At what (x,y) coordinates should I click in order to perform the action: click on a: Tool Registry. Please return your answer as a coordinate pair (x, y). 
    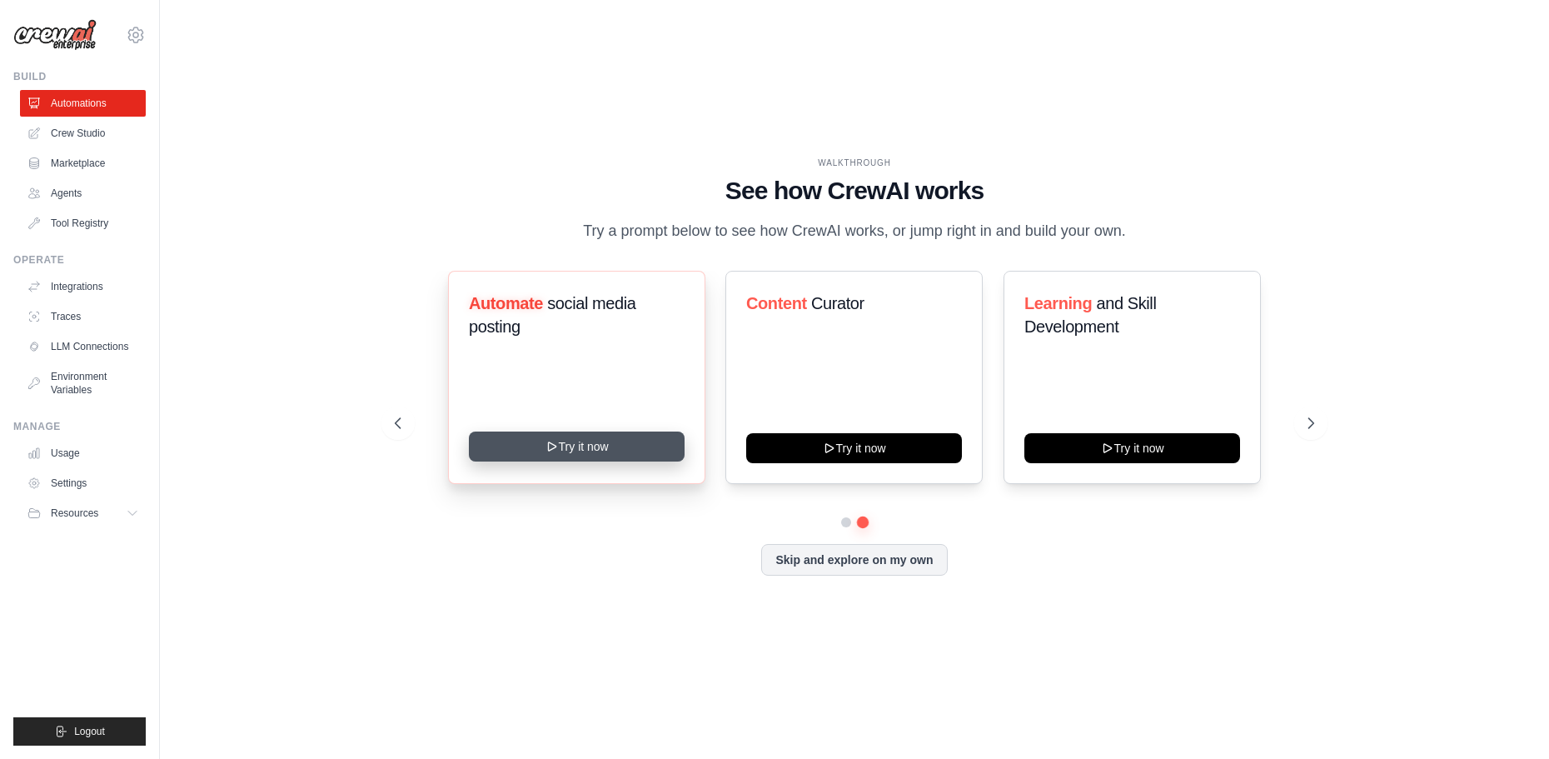
    Looking at the image, I should click on (82, 223).